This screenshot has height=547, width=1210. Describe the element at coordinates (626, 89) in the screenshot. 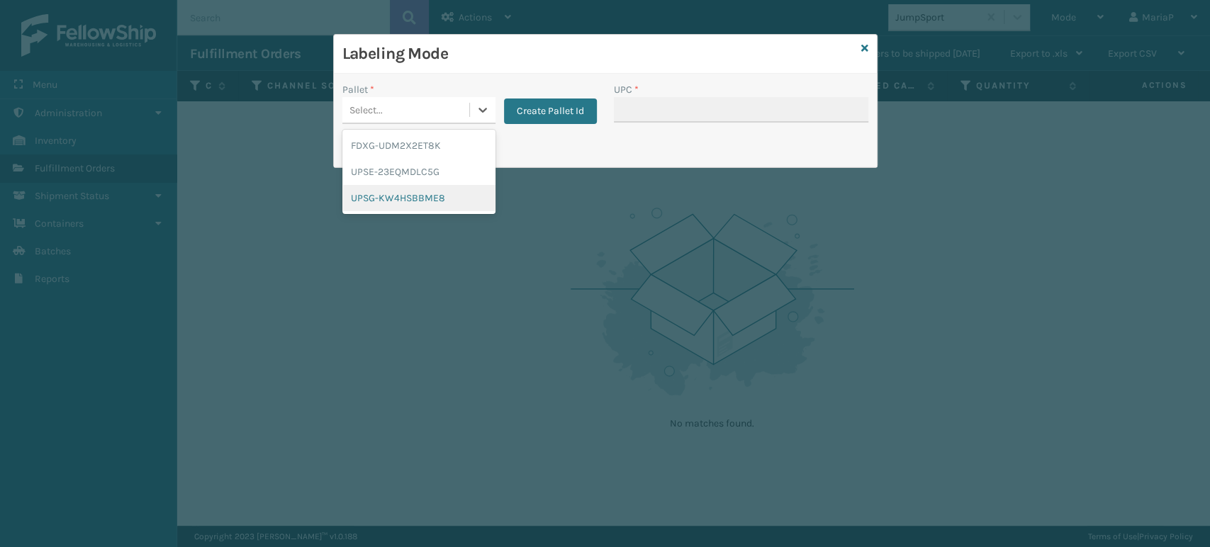

I see `label: UPC` at that location.